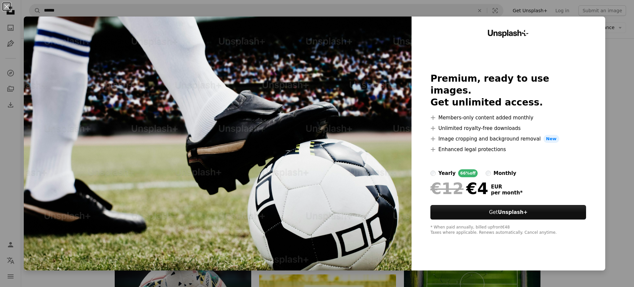  Describe the element at coordinates (507, 187) in the screenshot. I see `span: EUR` at that location.